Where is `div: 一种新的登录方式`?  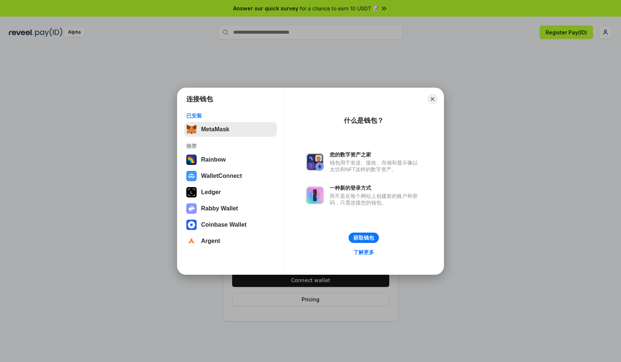 div: 一种新的登录方式 is located at coordinates (375, 188).